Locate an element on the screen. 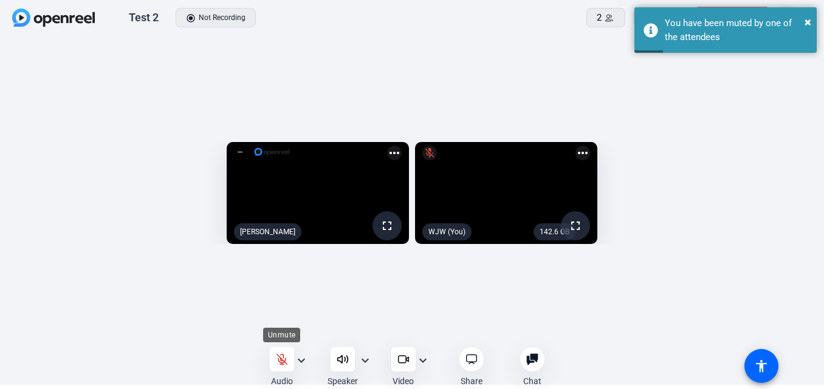 The image size is (824, 389). span: 2 is located at coordinates (599, 18).